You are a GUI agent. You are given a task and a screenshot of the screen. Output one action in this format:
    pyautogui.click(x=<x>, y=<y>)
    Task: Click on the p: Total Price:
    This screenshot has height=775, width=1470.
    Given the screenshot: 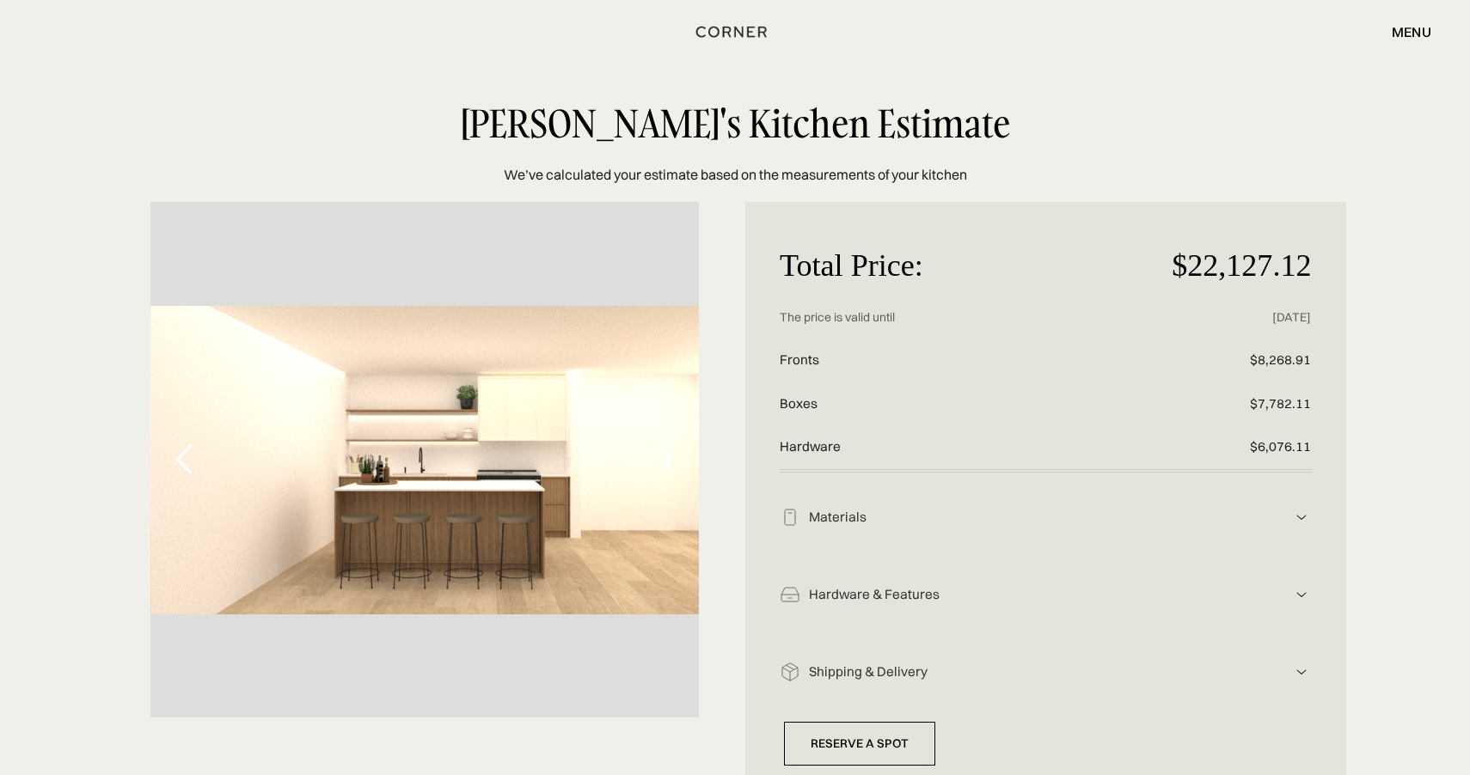 What is the action you would take?
    pyautogui.click(x=957, y=267)
    